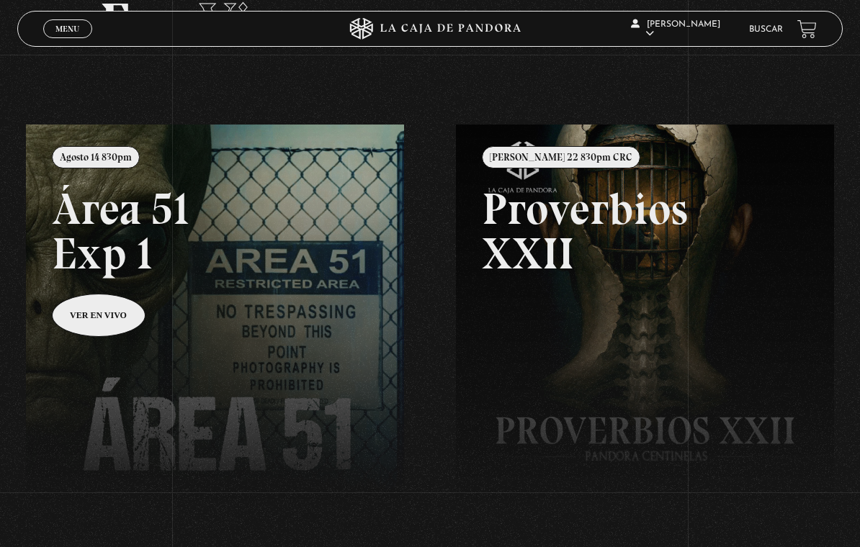 The height and width of the screenshot is (547, 860). Describe the element at coordinates (806, 29) in the screenshot. I see `a: View your shopping cart` at that location.